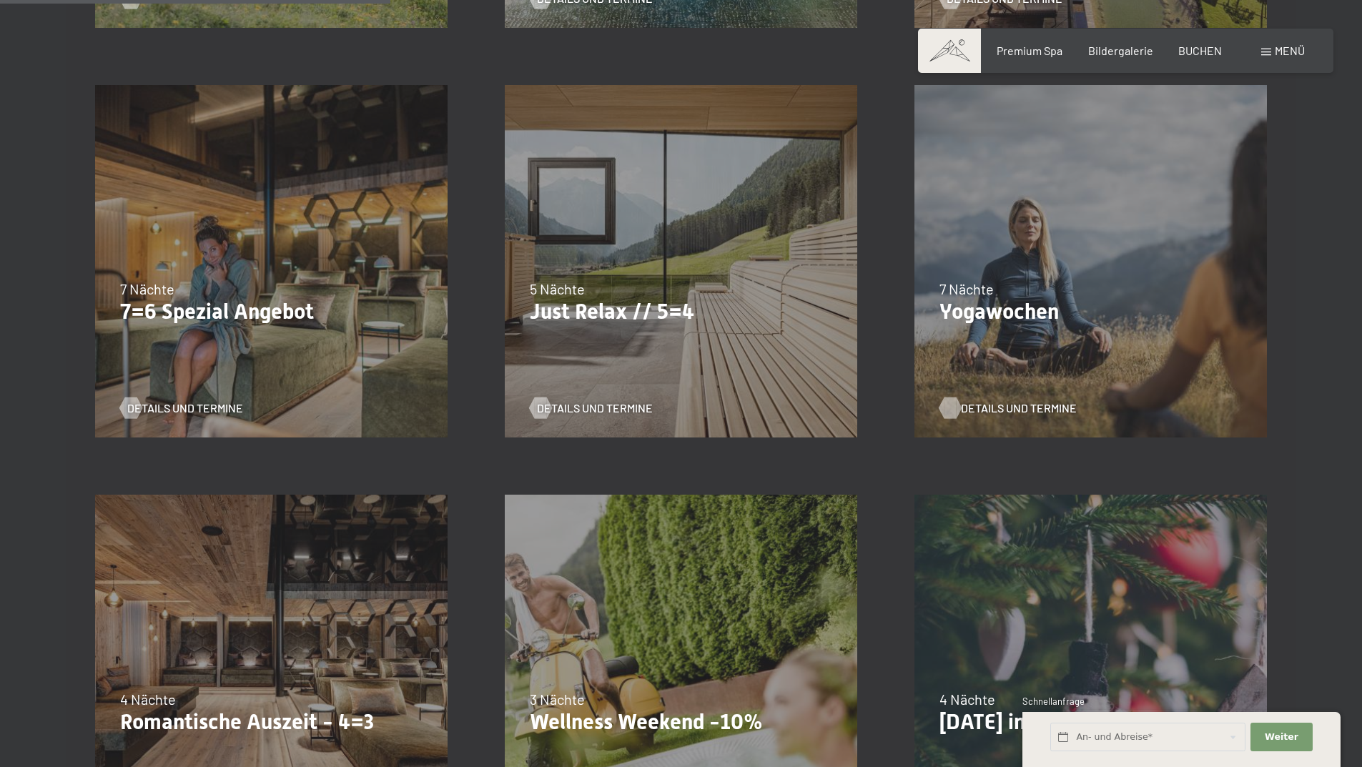 Image resolution: width=1362 pixels, height=767 pixels. What do you see at coordinates (1200, 50) in the screenshot?
I see `span: BUCHEN` at bounding box center [1200, 50].